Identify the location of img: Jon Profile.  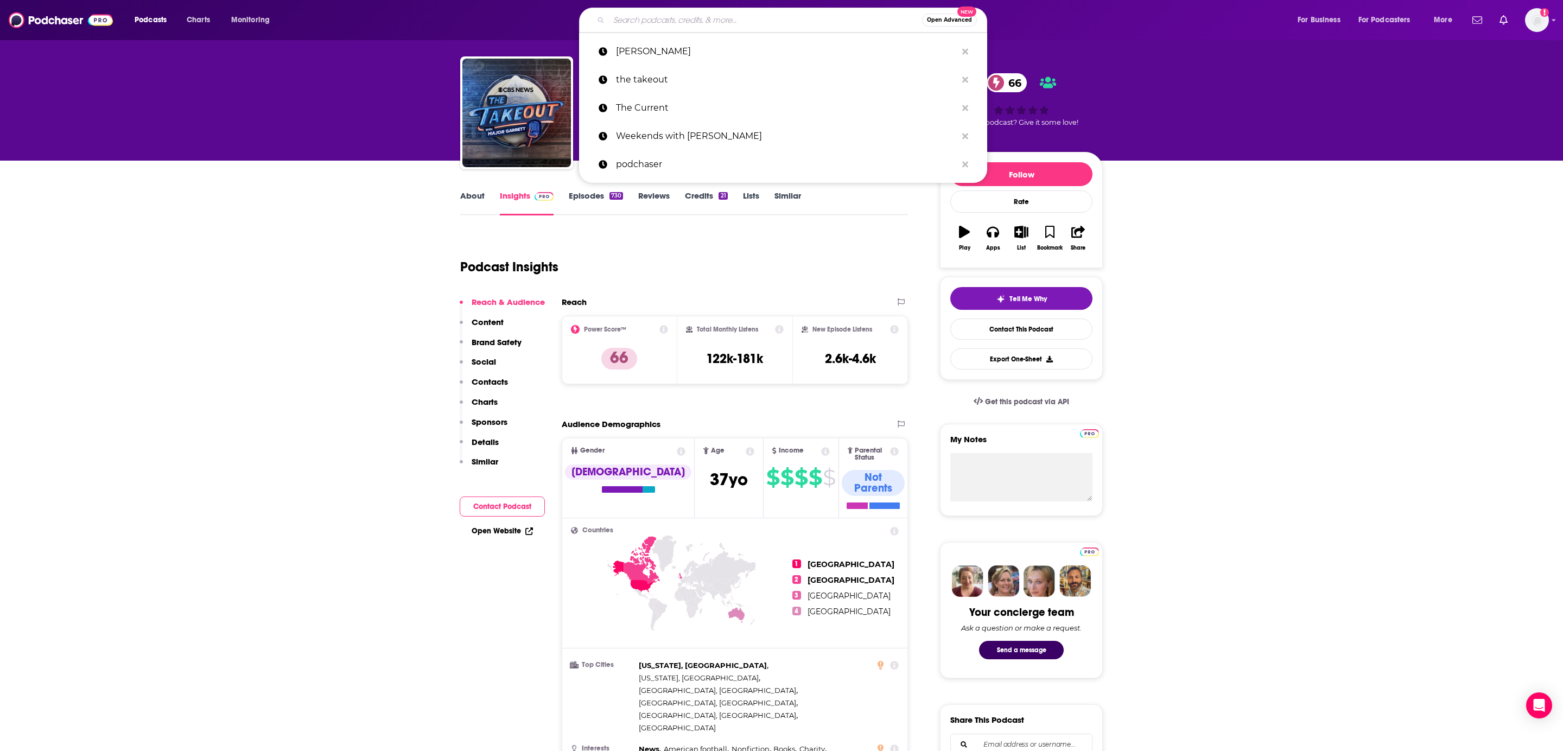
(1075, 581).